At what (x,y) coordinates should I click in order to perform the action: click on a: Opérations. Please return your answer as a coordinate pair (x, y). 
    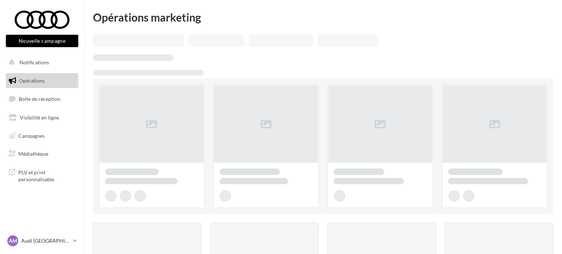
    Looking at the image, I should click on (42, 81).